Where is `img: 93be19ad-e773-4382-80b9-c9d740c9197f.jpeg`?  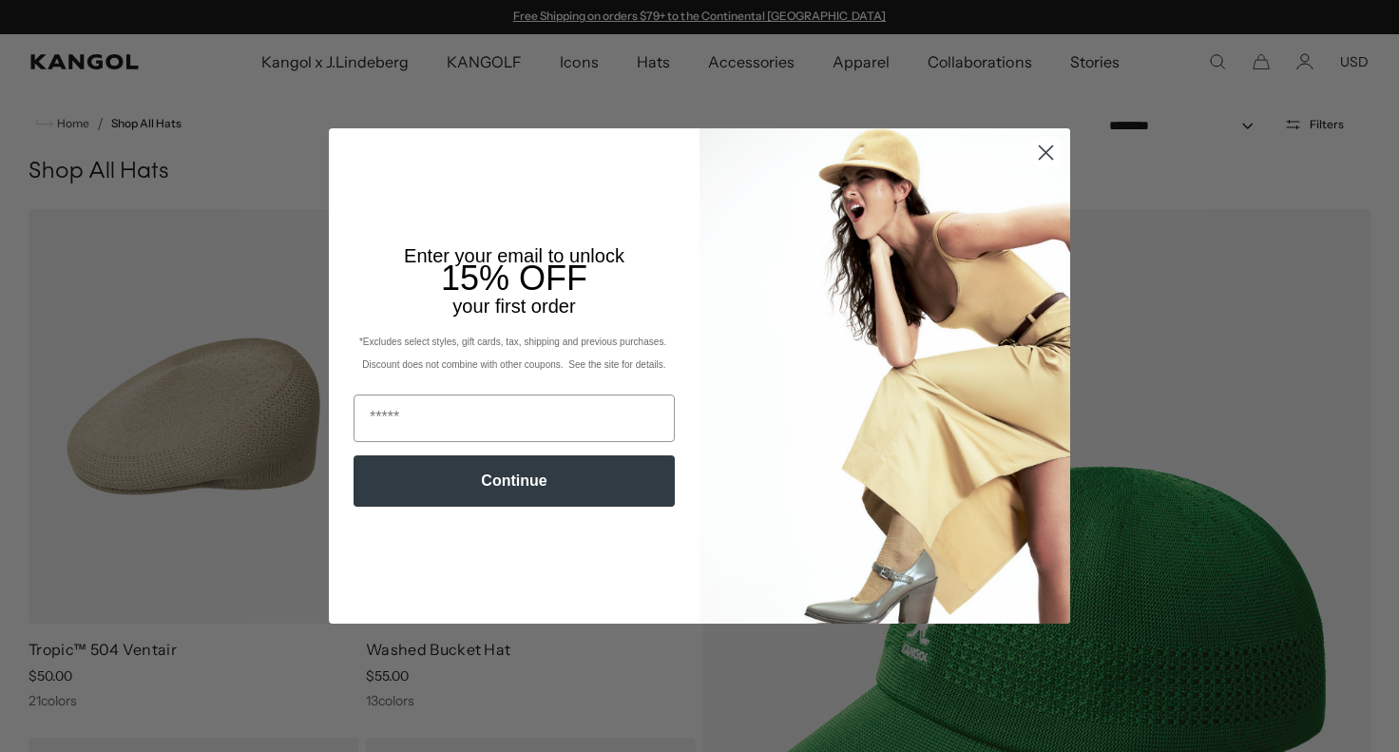 img: 93be19ad-e773-4382-80b9-c9d740c9197f.jpeg is located at coordinates (885, 375).